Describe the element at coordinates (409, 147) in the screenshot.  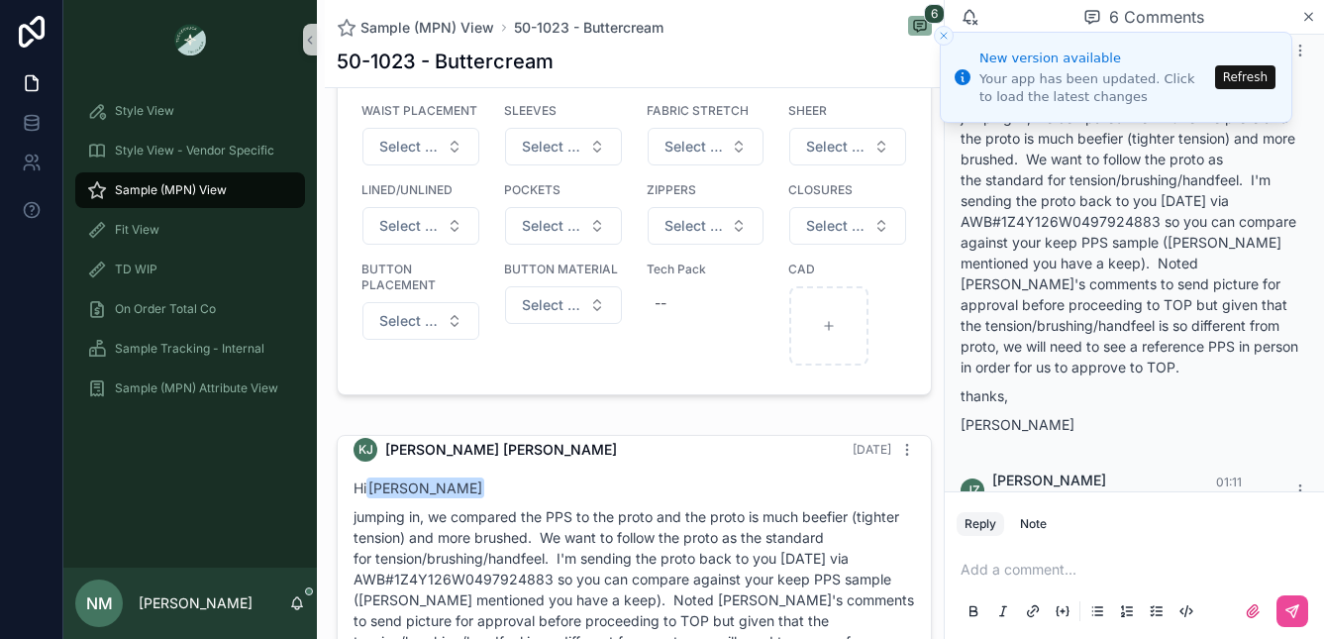
I see `span: Select a WAIST PLACEMENT` at that location.